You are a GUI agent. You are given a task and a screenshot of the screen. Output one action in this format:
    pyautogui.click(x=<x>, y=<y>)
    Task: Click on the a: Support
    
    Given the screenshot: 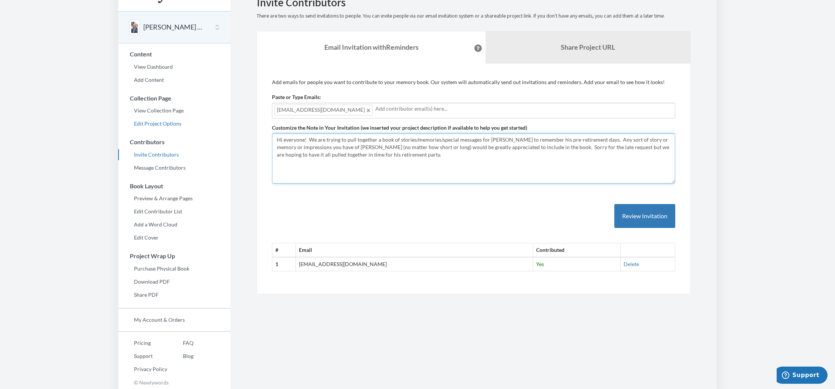 What is the action you would take?
    pyautogui.click(x=142, y=356)
    